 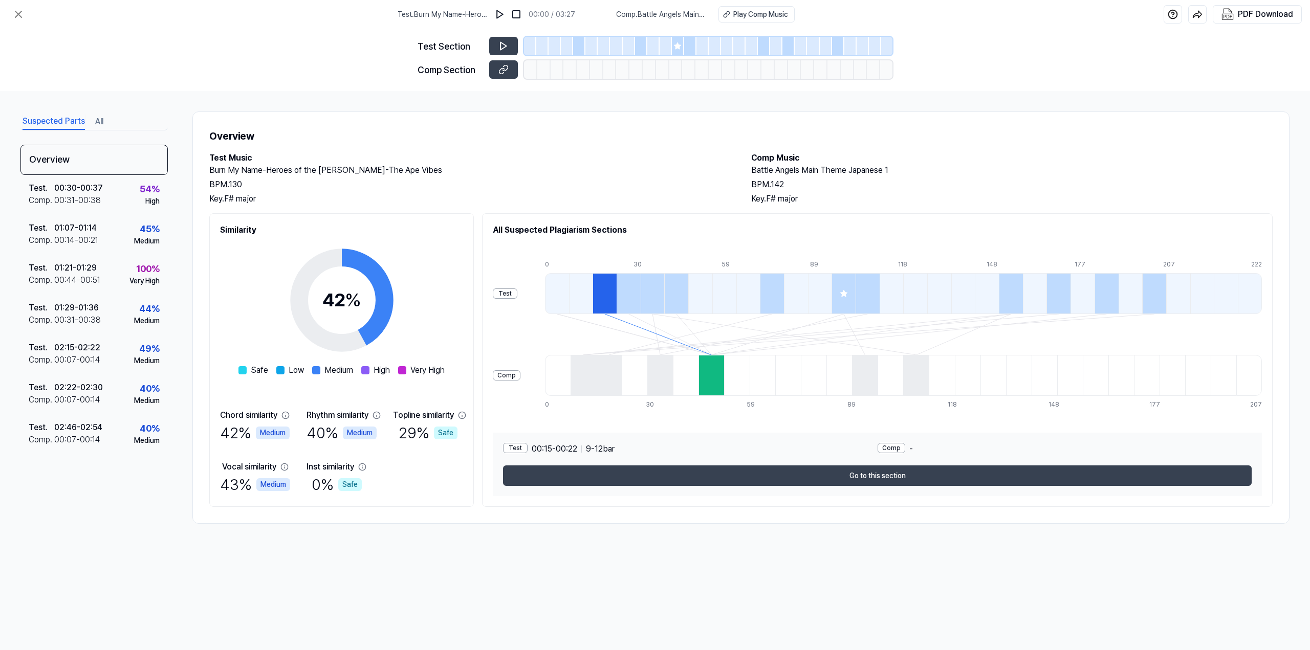 What do you see at coordinates (78, 188) in the screenshot?
I see `div: 00:30 - 00:37` at bounding box center [78, 188].